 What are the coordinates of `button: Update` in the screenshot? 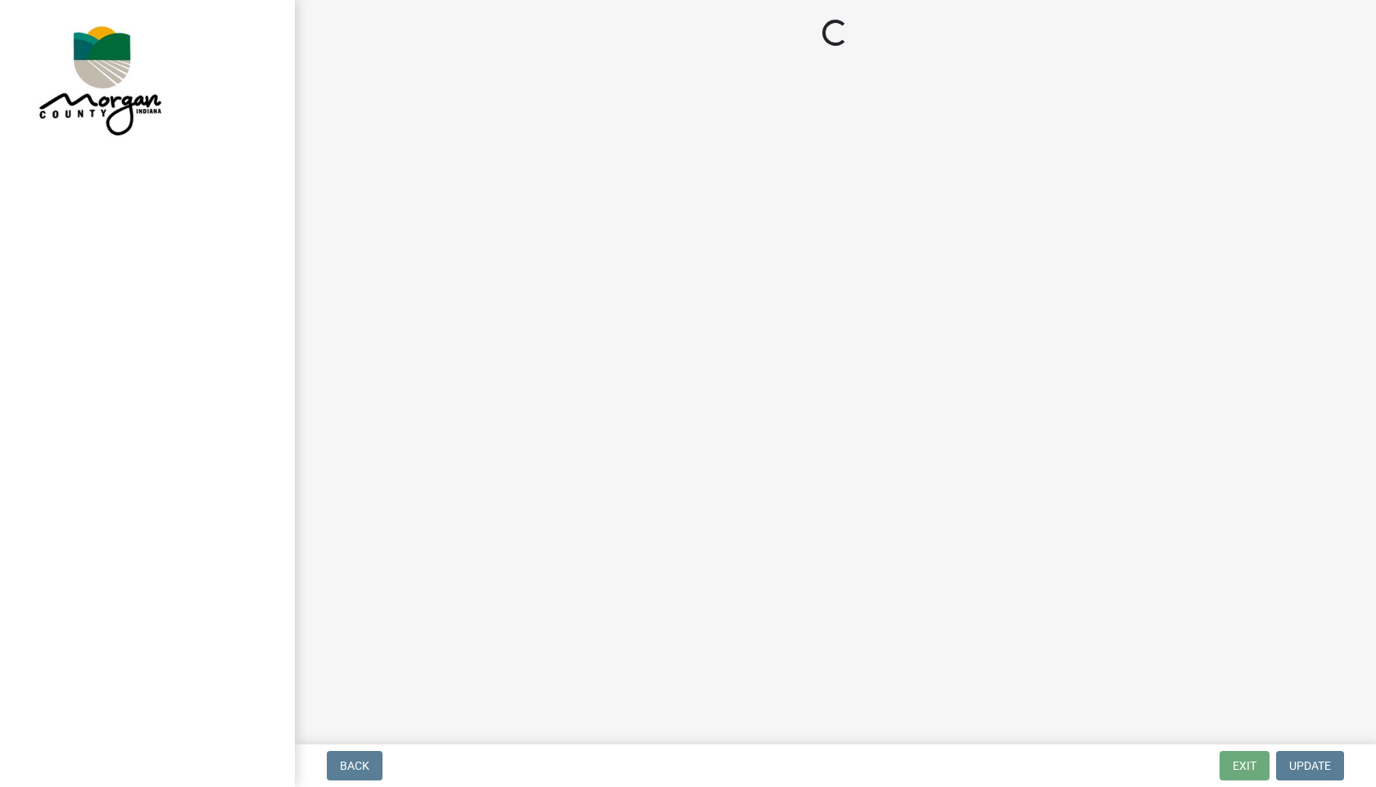 It's located at (1310, 766).